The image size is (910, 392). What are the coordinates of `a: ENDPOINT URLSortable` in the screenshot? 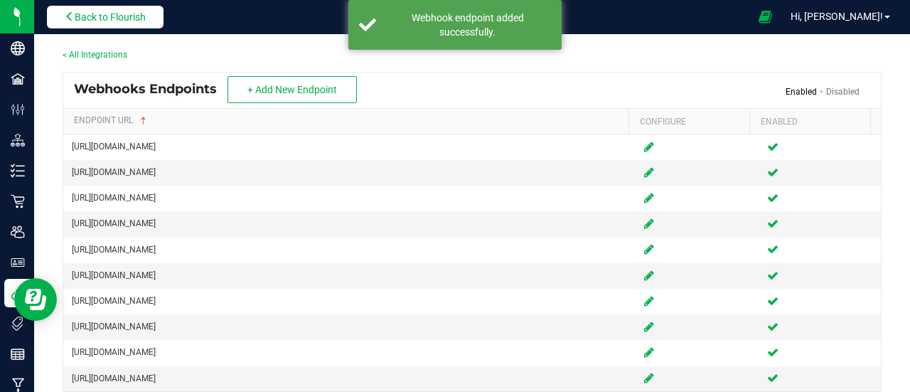 It's located at (348, 121).